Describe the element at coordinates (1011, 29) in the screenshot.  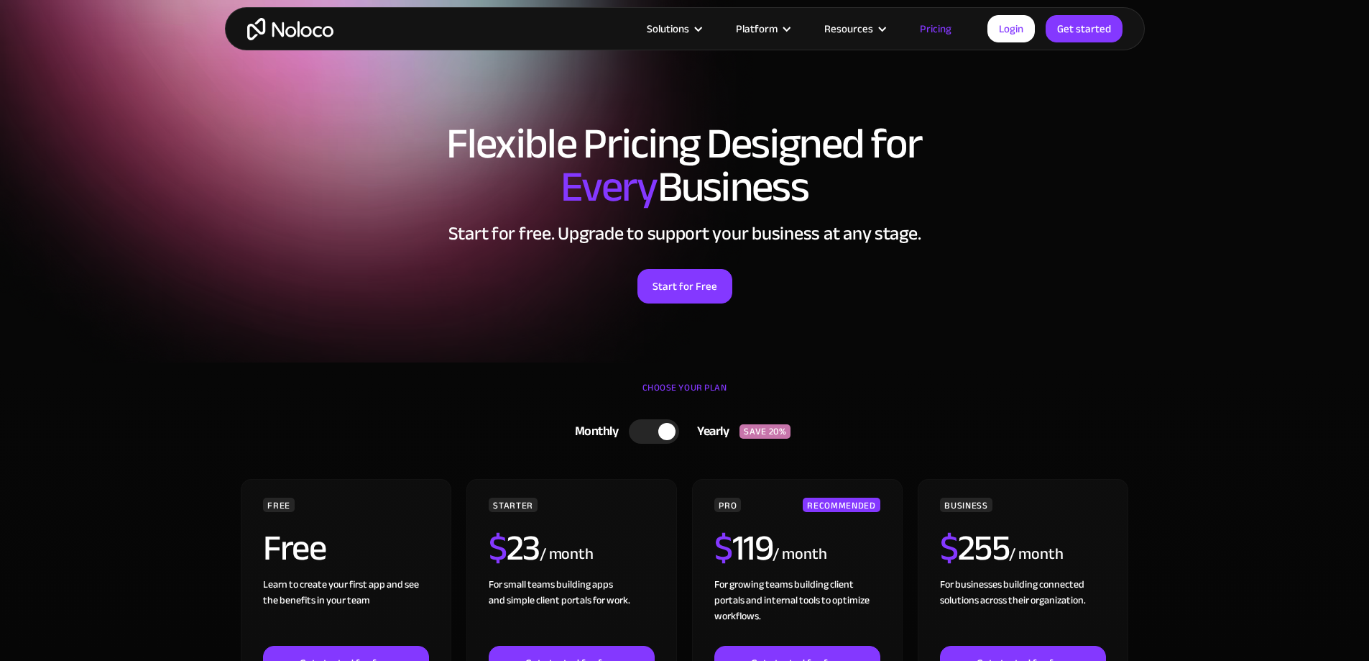
I see `a: Login` at that location.